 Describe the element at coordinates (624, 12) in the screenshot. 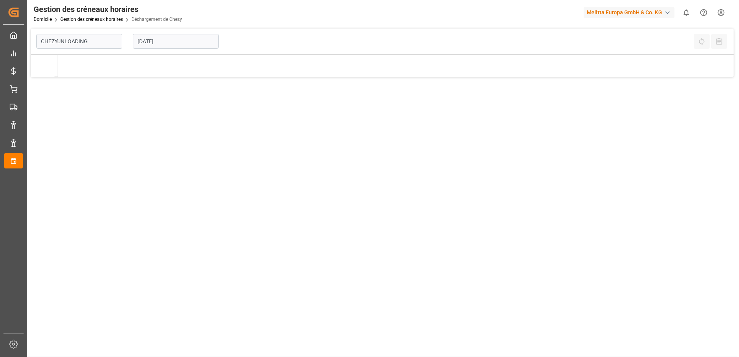

I see `font: Melitta Europa GmbH & Co. KG` at that location.